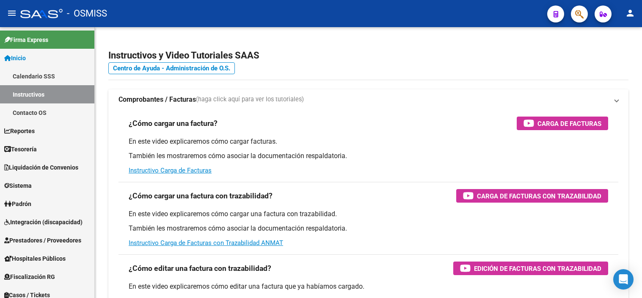  I want to click on span: Padrón, so click(18, 204).